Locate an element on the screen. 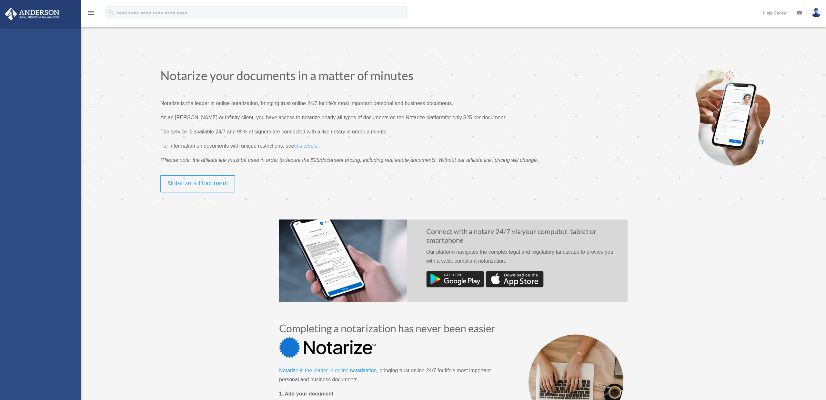 Image resolution: width=826 pixels, height=400 pixels. span: *Please note, the affiliate link must be used in order to secure the $25/document pricing, includ... is located at coordinates (349, 160).